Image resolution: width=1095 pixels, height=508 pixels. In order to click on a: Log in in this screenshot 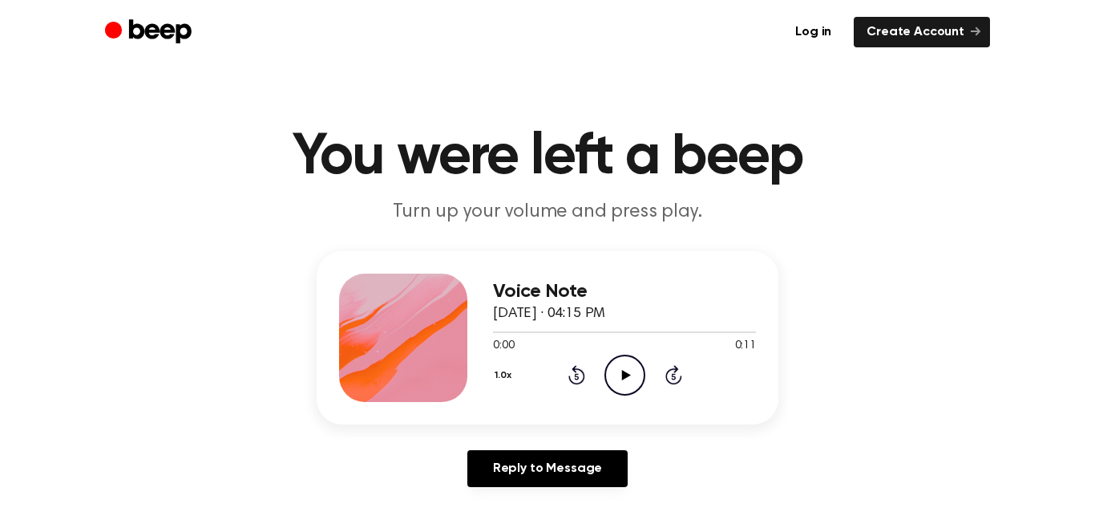, I will do `click(813, 32)`.